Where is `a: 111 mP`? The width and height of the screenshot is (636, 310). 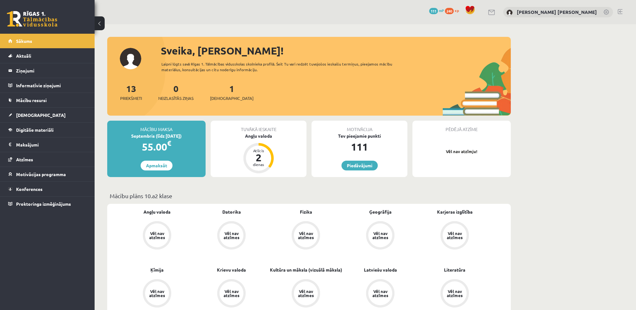 a: 111 mP is located at coordinates (436, 10).